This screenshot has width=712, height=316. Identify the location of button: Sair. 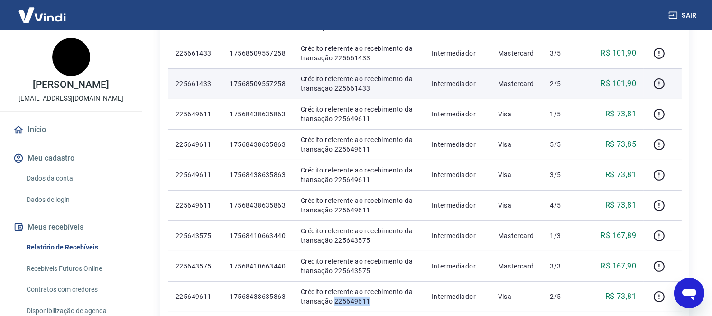
(684, 15).